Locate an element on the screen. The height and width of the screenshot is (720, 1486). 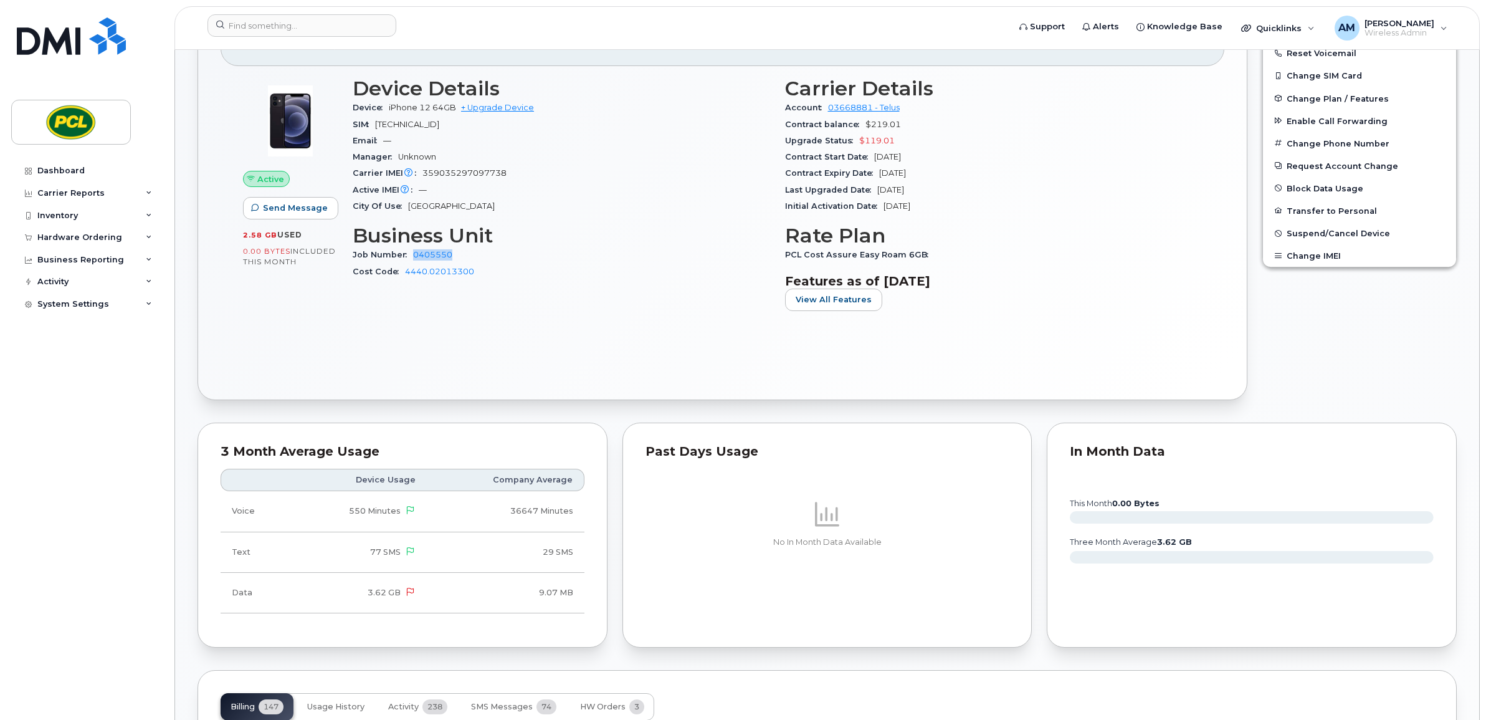
span: 0.00 Bytes is located at coordinates (267, 251).